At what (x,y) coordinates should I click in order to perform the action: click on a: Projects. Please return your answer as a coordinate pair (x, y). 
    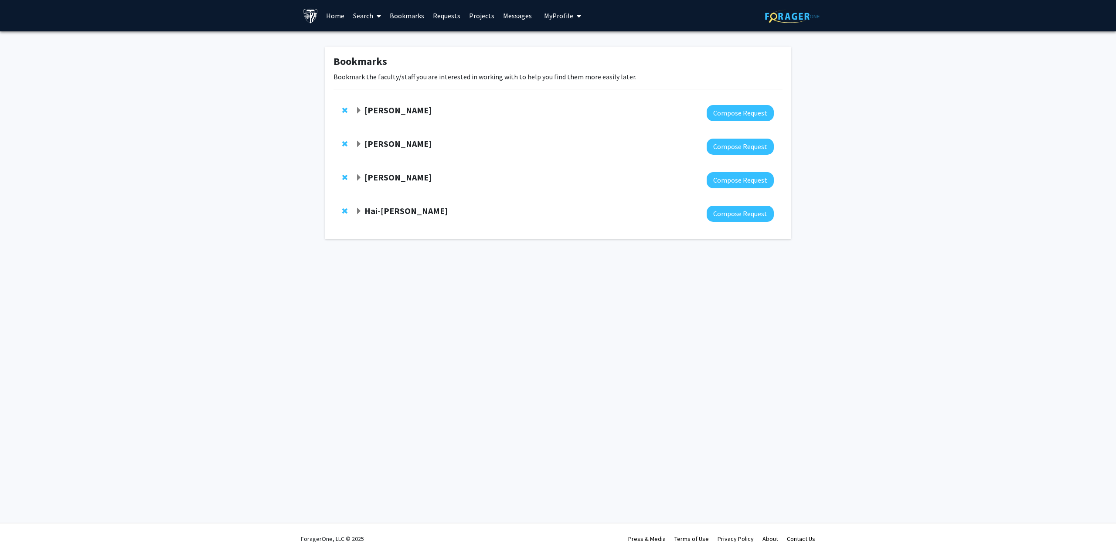
    Looking at the image, I should click on (482, 16).